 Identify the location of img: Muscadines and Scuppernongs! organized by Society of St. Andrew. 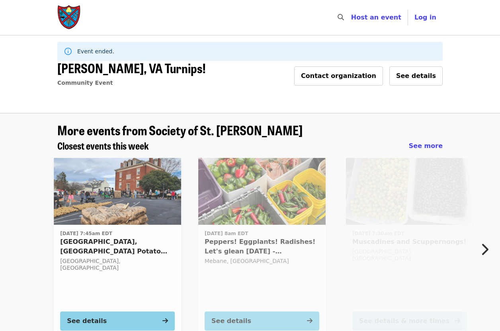
(410, 192).